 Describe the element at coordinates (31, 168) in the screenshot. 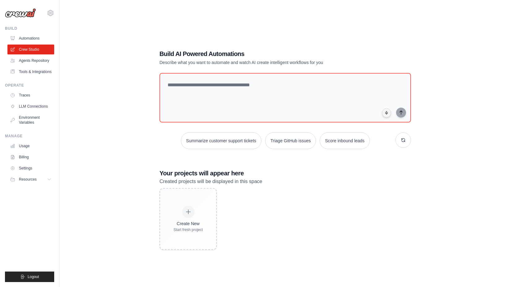

I see `a: Settings` at that location.